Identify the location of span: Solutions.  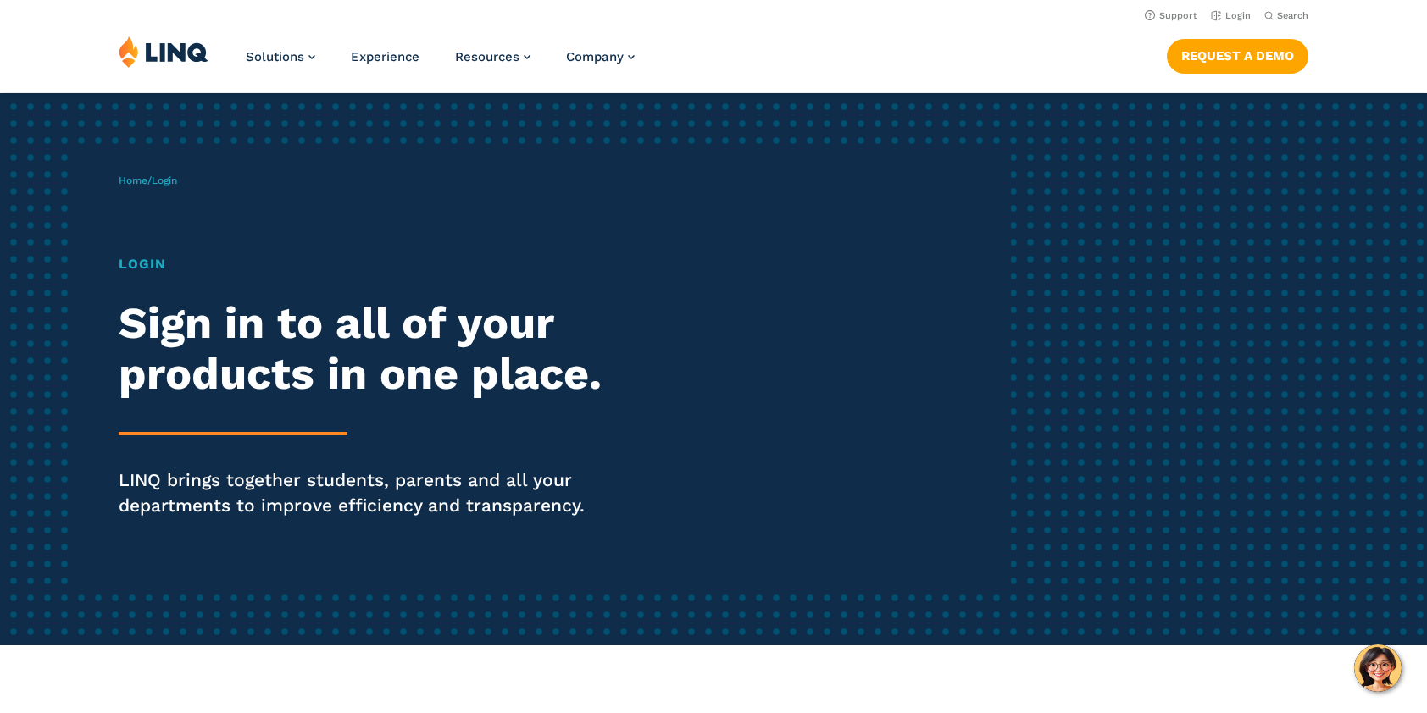
(275, 57).